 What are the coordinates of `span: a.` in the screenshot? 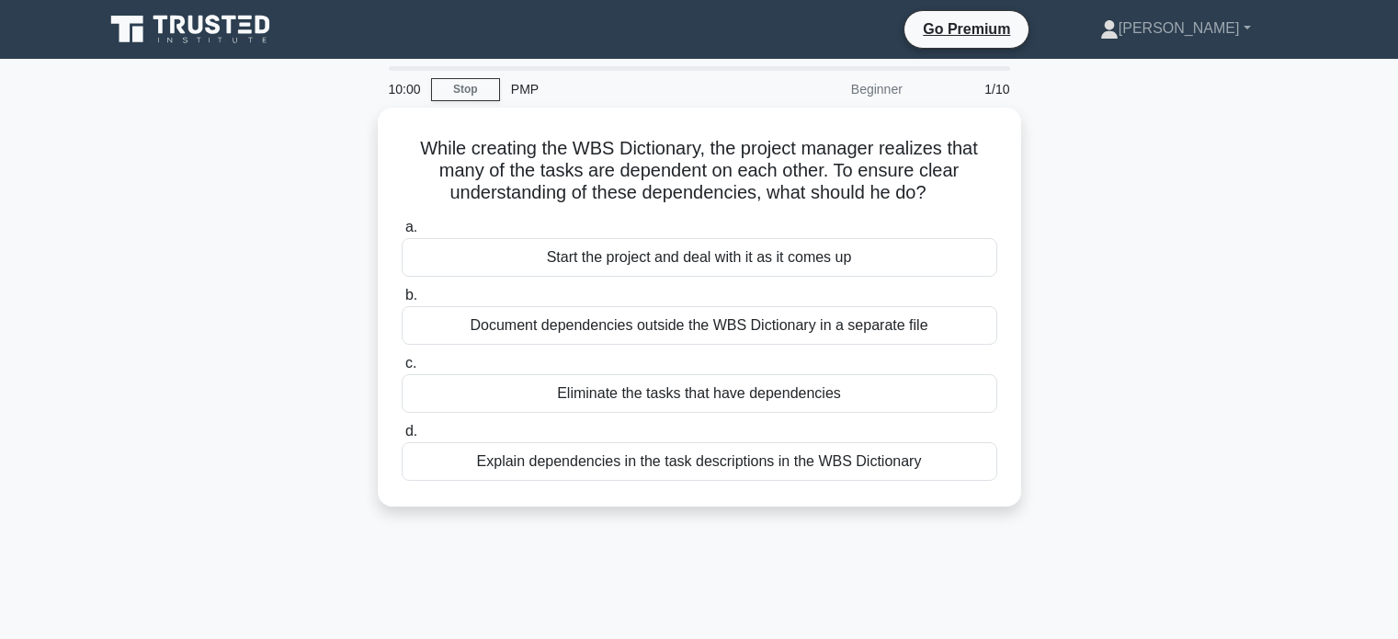 It's located at (411, 226).